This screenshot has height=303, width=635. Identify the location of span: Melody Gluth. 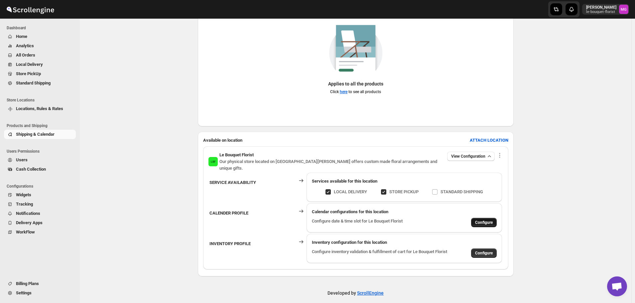
(623, 9).